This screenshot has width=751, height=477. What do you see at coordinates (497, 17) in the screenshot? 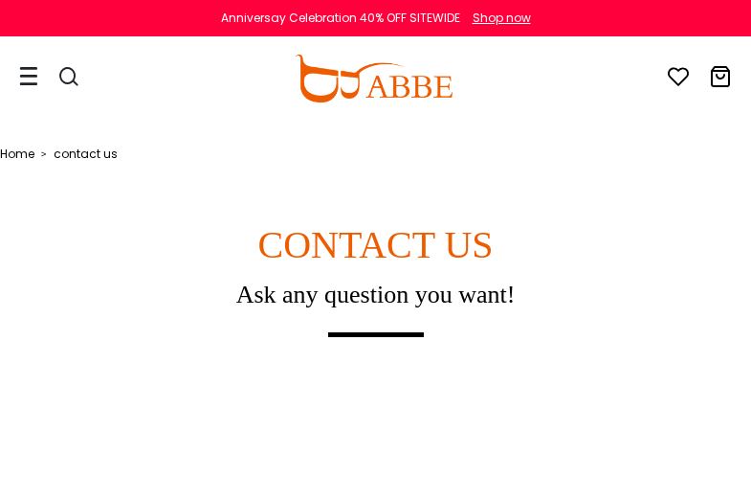
I see `a: Shop now` at bounding box center [497, 17].